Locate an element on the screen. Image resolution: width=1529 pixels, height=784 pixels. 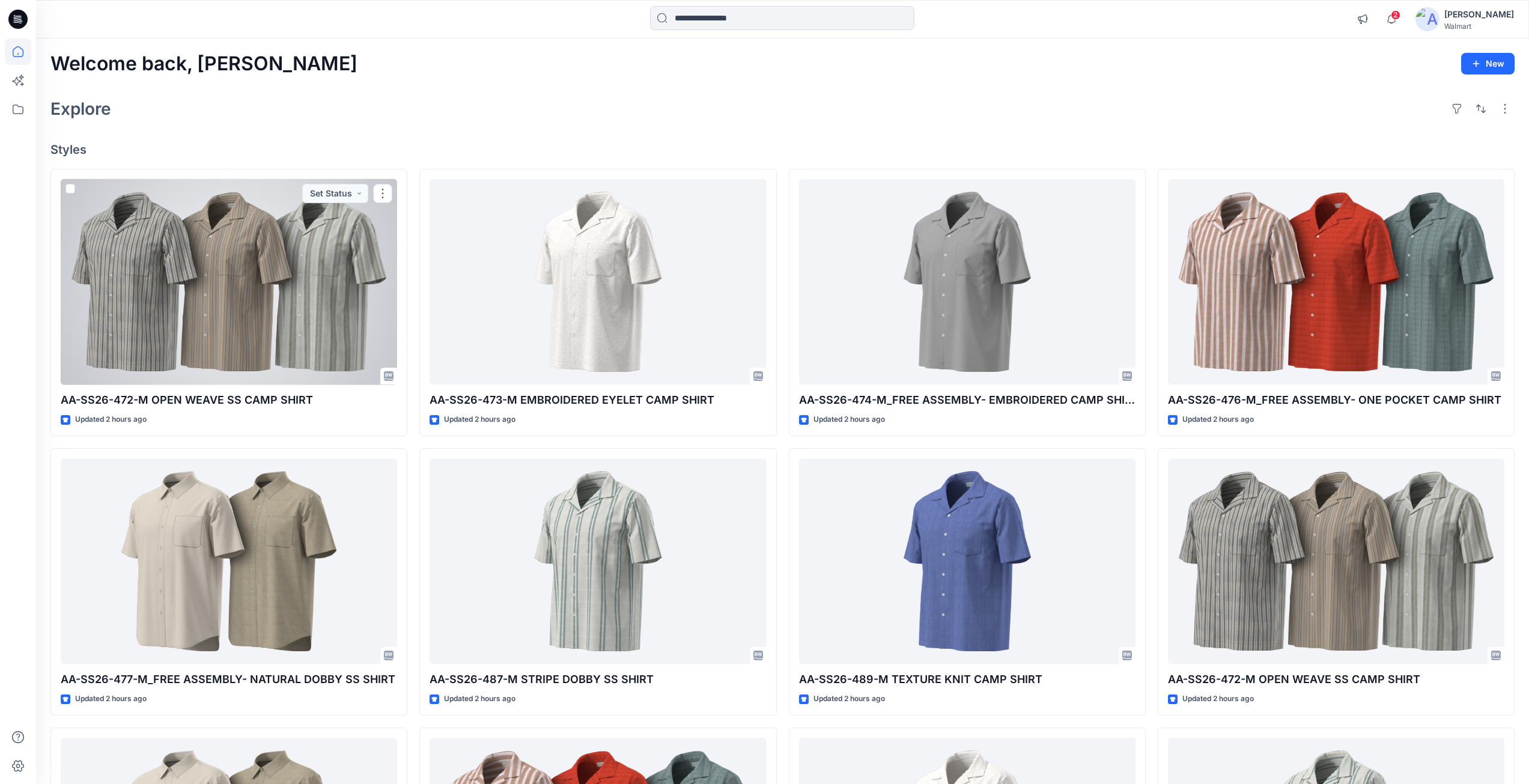
span: 2 is located at coordinates (1396, 15).